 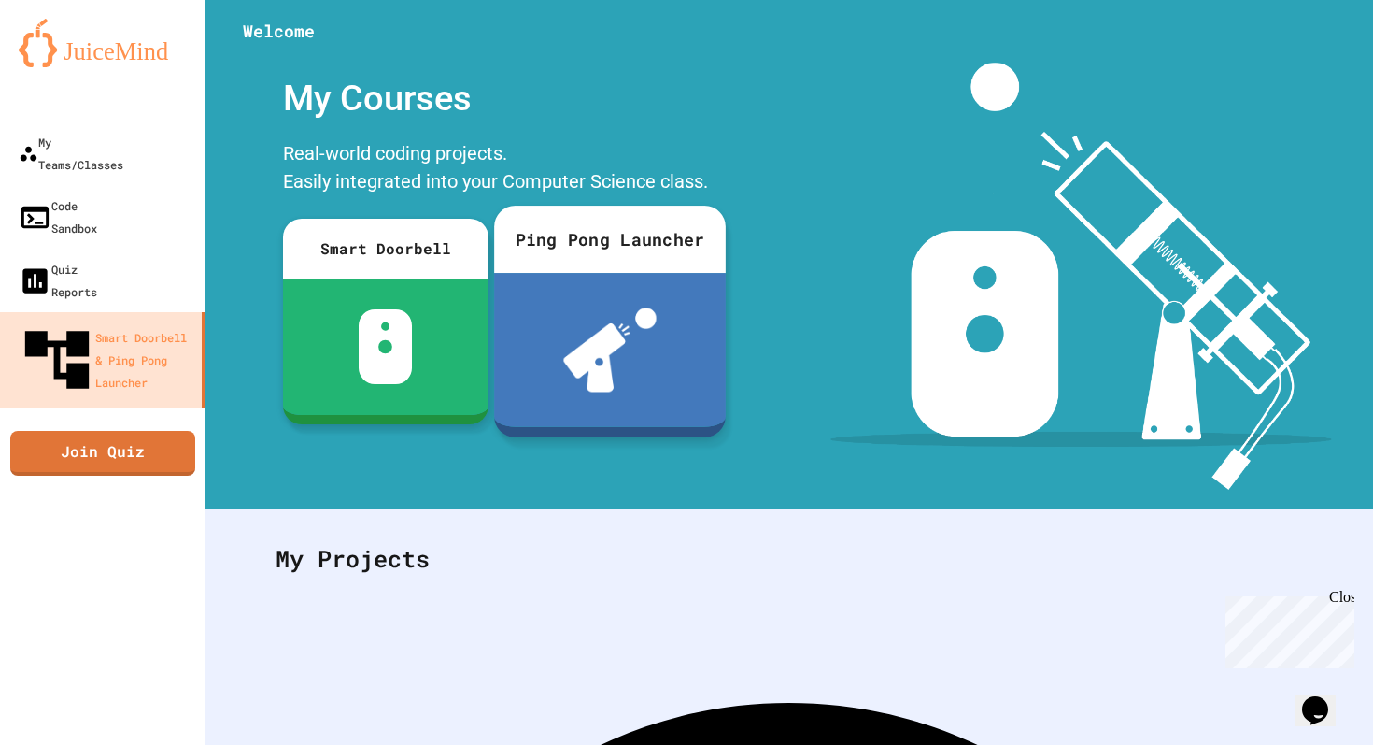 I want to click on img: ppl-with-ball.png, so click(x=610, y=349).